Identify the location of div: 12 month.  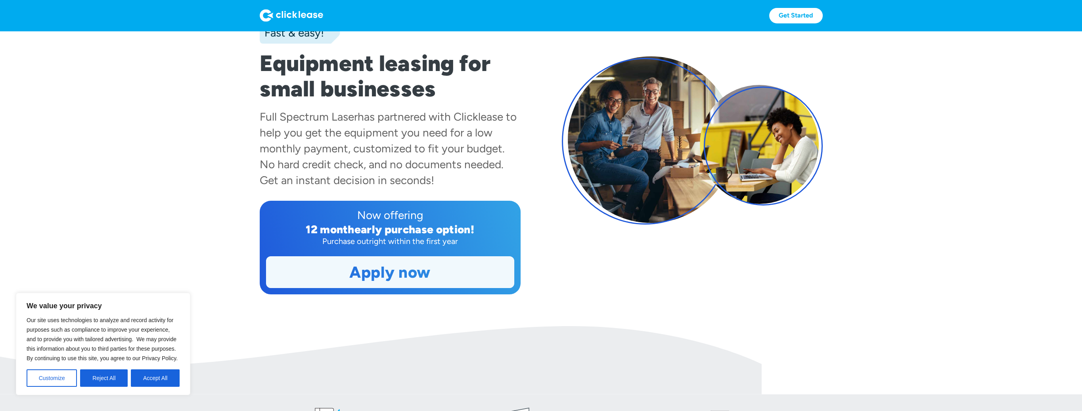
(330, 229).